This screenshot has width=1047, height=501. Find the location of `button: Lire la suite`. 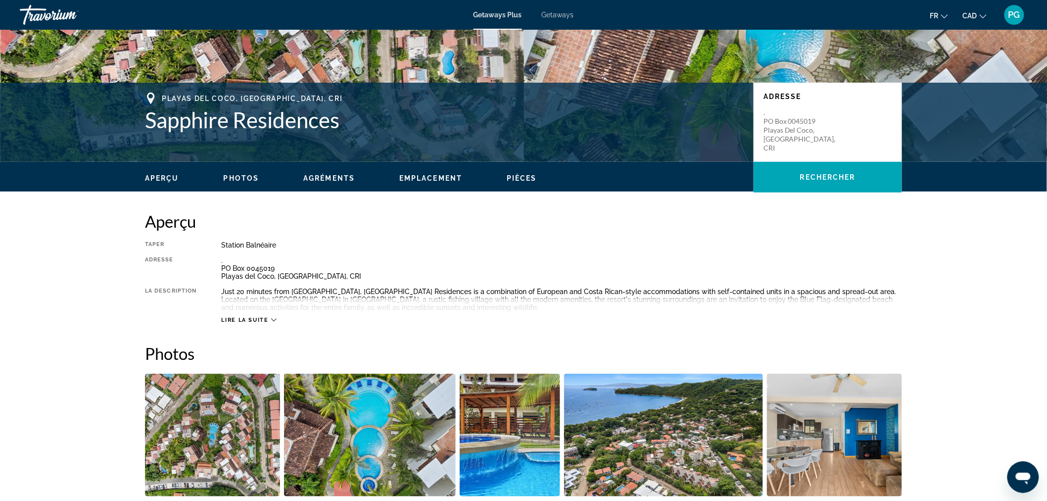

button: Lire la suite is located at coordinates (248, 320).